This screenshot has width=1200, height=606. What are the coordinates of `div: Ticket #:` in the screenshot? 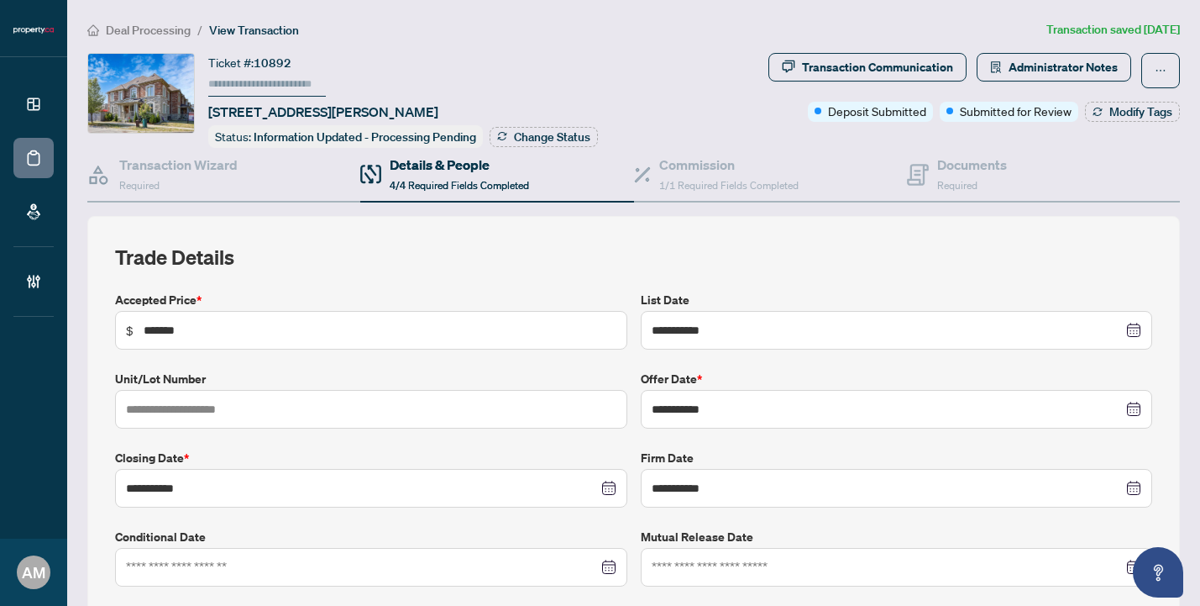 It's located at (249, 62).